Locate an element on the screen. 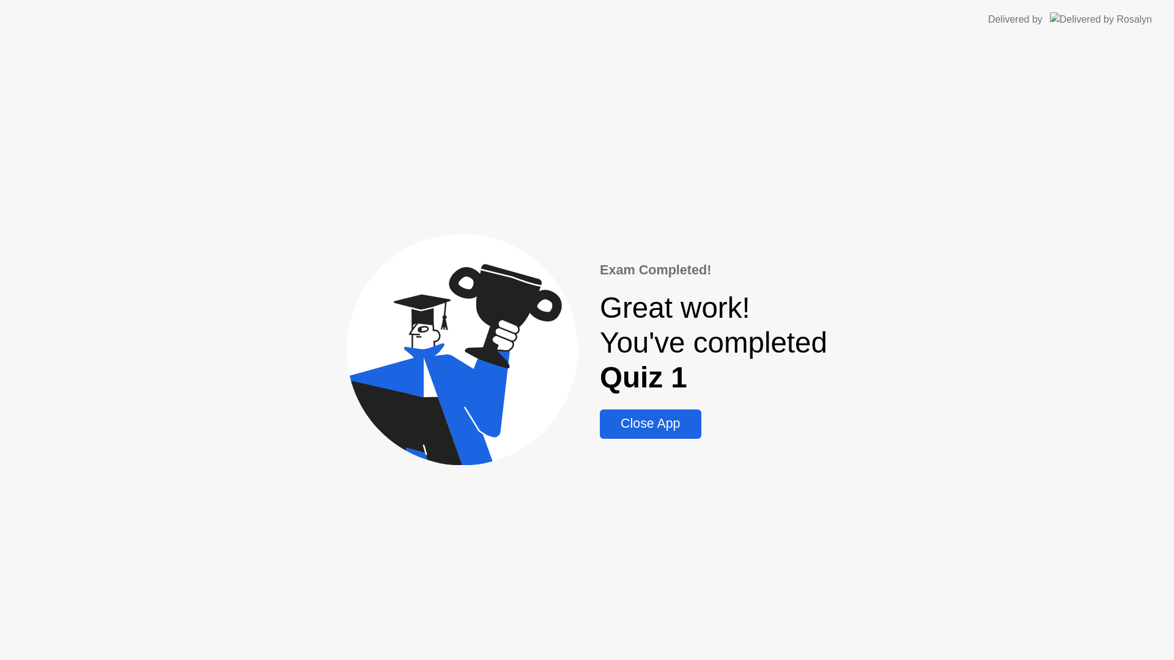  button: Close App is located at coordinates (650, 424).